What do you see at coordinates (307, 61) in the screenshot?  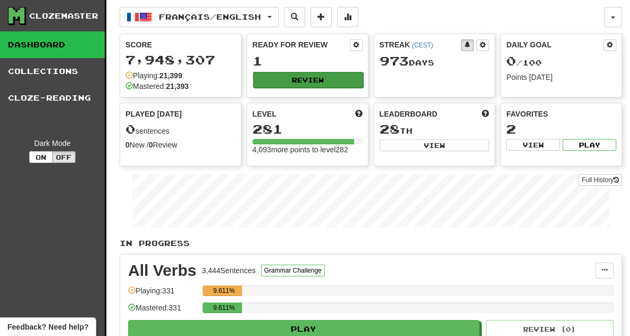 I see `div: 1` at bounding box center [307, 61].